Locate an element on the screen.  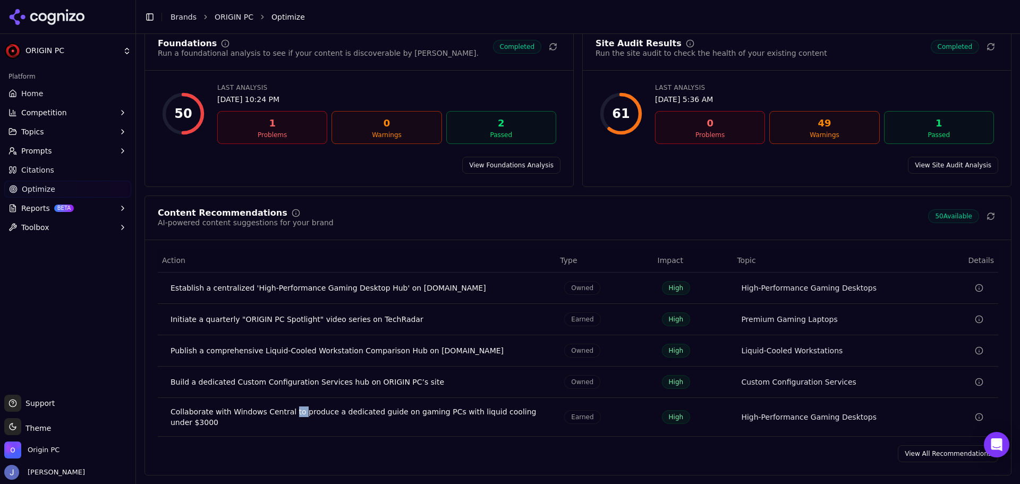
button: Topics is located at coordinates (67, 132).